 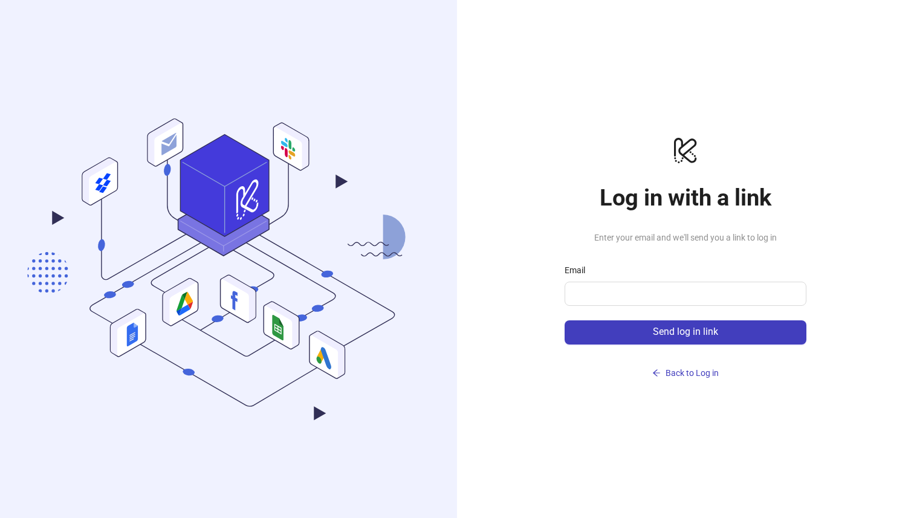 I want to click on a: Back to Log in, so click(x=685, y=364).